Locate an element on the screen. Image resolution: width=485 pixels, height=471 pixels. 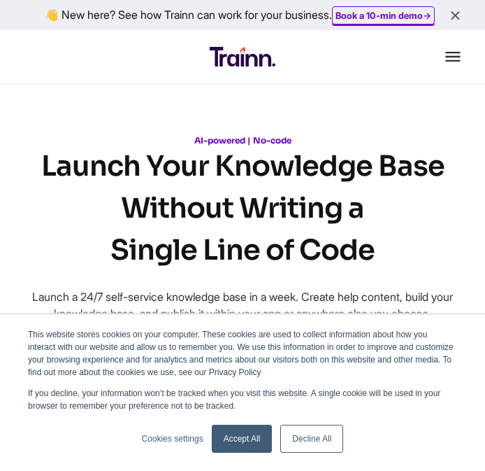
a: Decline All is located at coordinates (312, 439).